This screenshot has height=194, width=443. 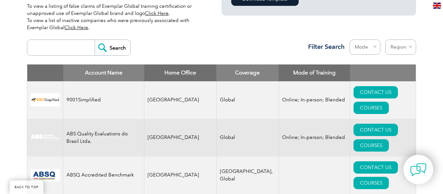 What do you see at coordinates (324, 47) in the screenshot?
I see `h3: Filter Search` at bounding box center [324, 47].